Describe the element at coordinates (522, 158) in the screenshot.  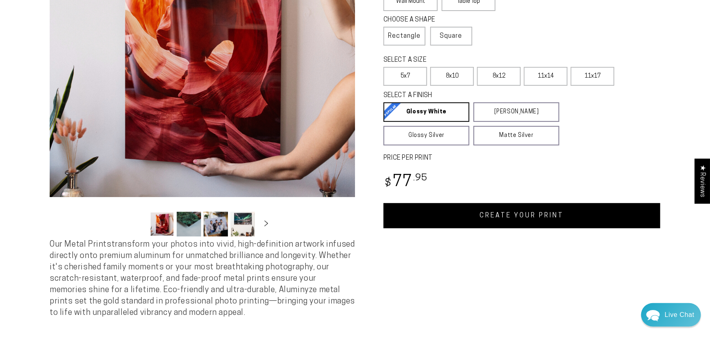
I see `label: PRICE PER PRINT` at that location.